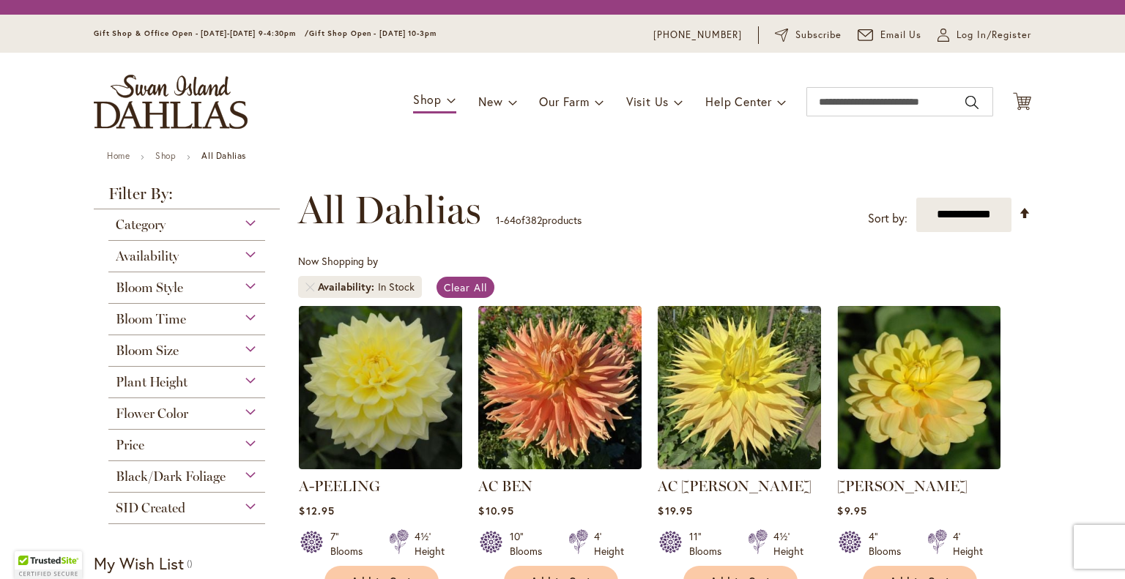  I want to click on div: TrustedSite Certified, so click(48, 565).